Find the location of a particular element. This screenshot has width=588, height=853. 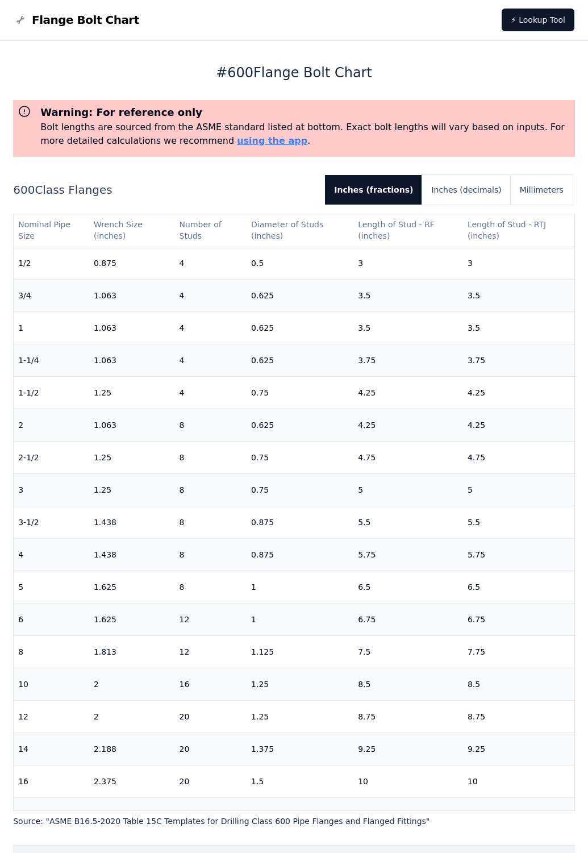

a: ⚡ Lookup Tool is located at coordinates (538, 20).